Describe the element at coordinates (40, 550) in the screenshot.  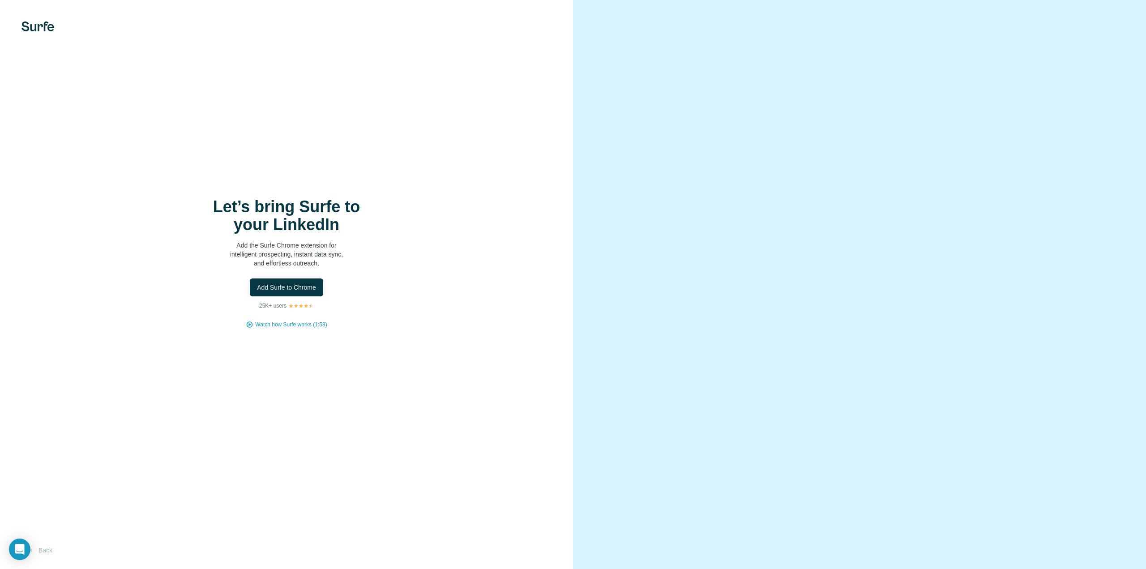
I see `button: Back` at that location.